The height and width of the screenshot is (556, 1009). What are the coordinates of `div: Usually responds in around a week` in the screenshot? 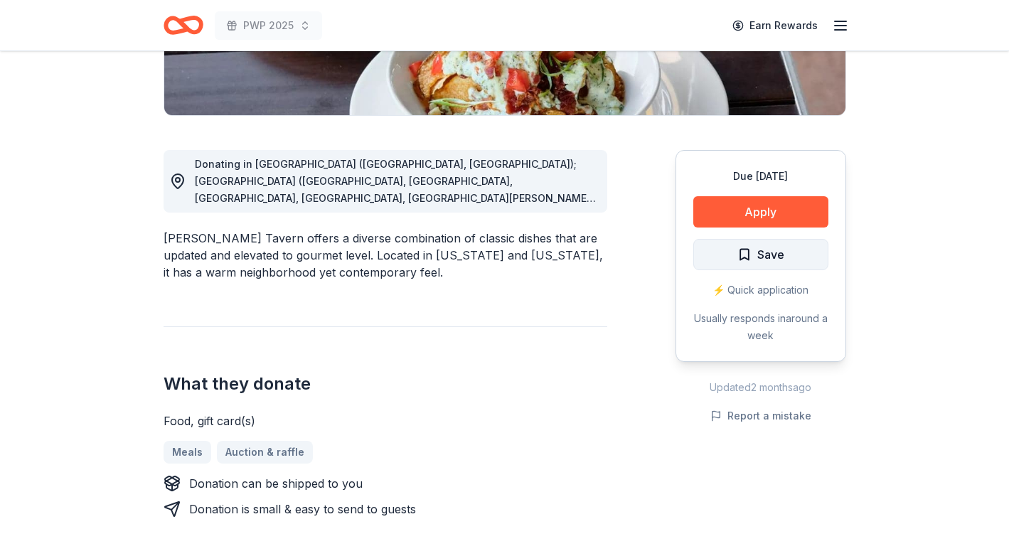 It's located at (761, 327).